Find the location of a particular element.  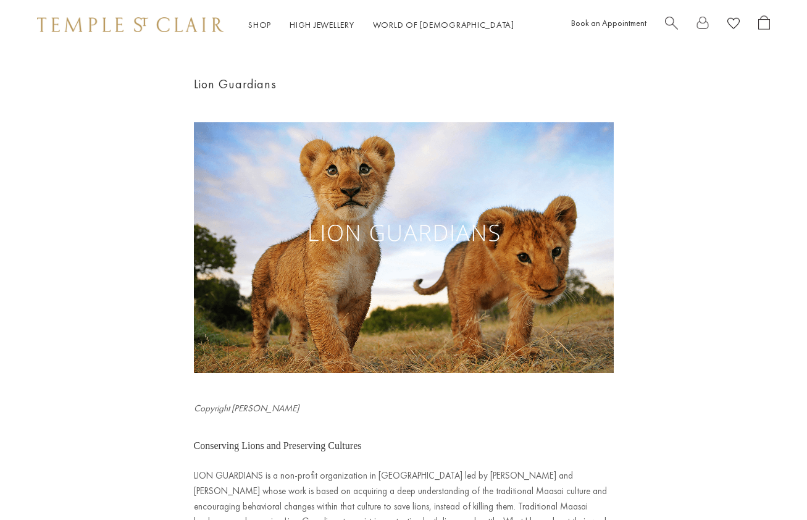

a: Search is located at coordinates (672, 25).